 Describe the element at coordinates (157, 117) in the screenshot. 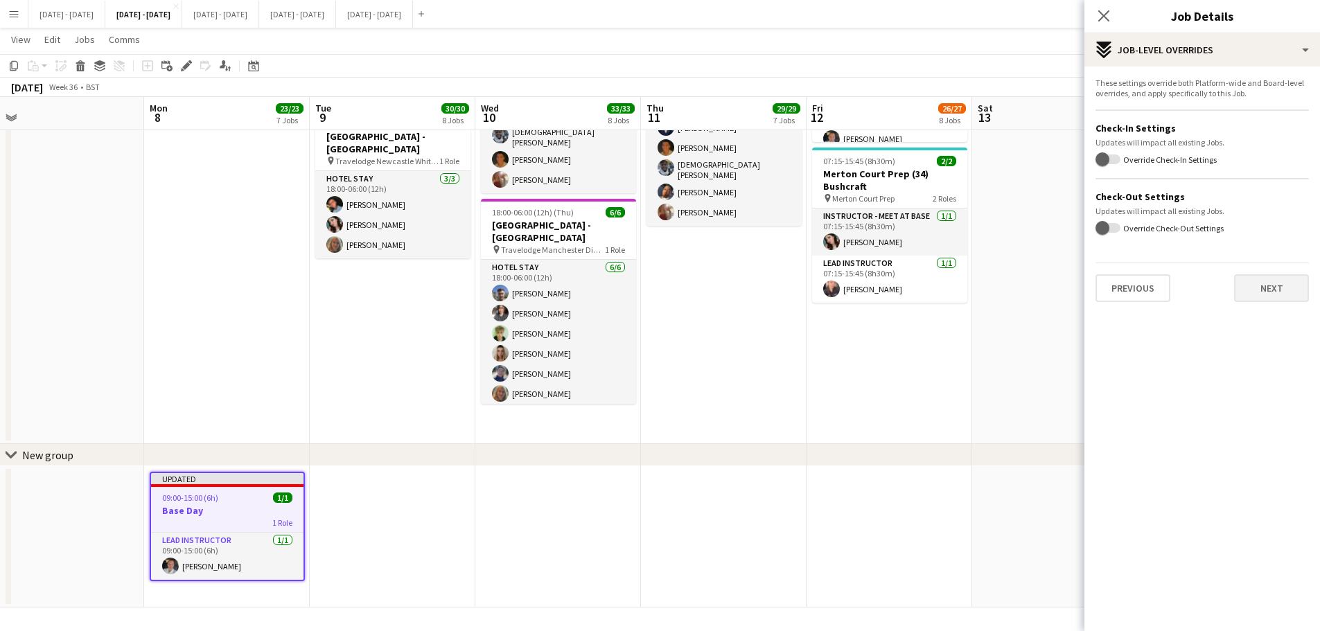

I see `span: 8` at that location.